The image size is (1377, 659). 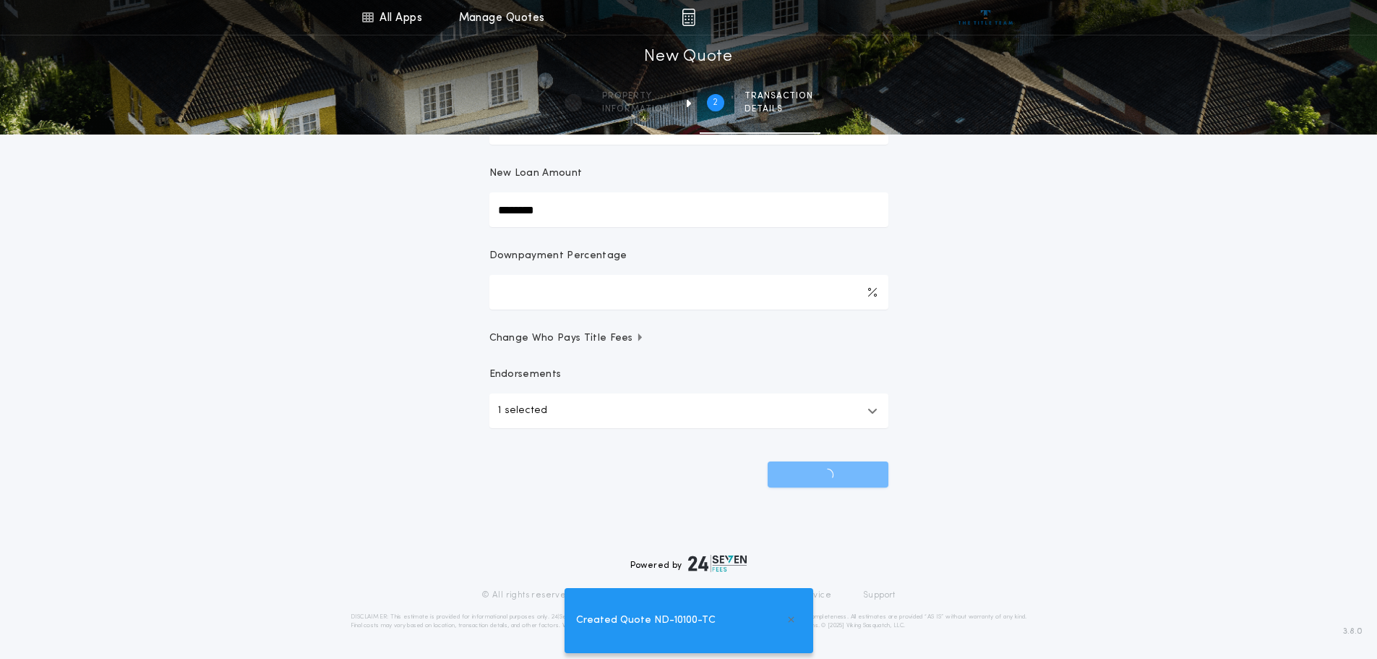 What do you see at coordinates (689, 292) in the screenshot?
I see `input: Downpayment Percentage` at bounding box center [689, 292].